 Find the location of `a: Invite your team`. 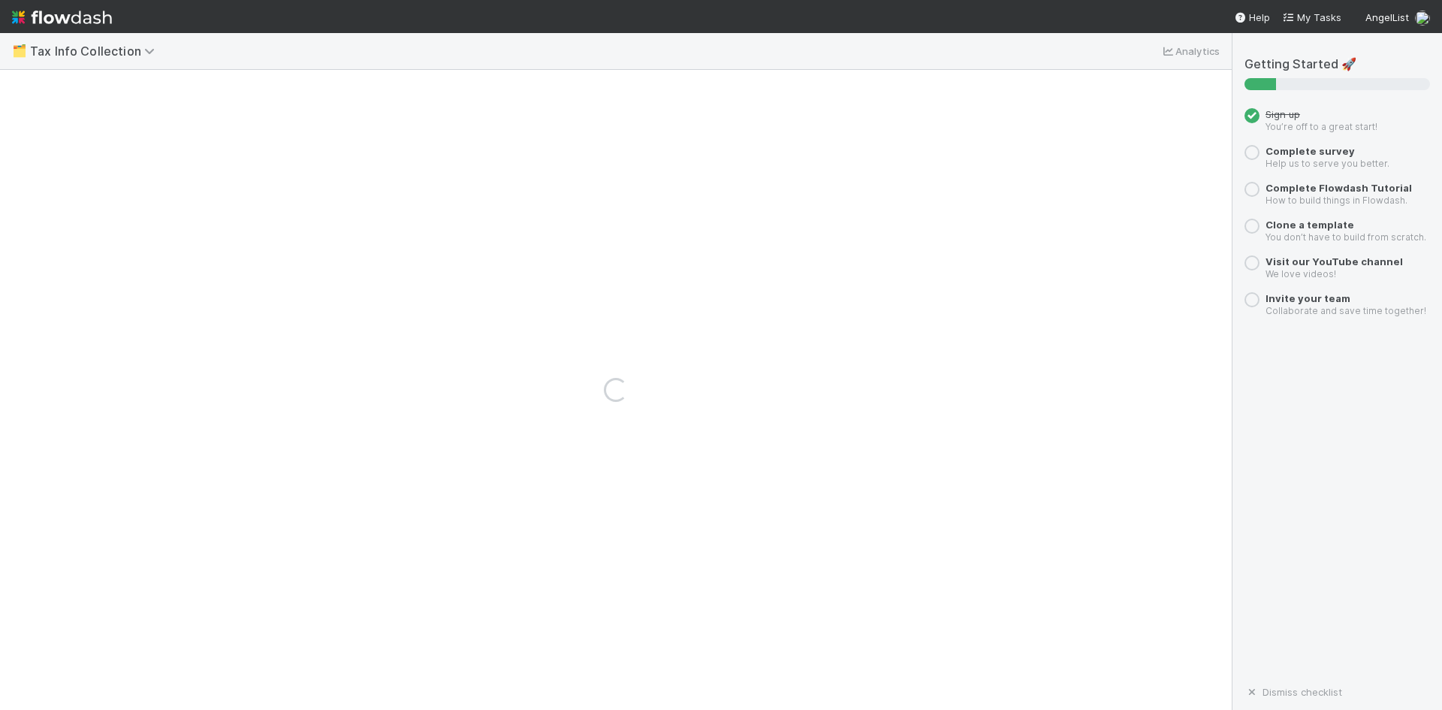

a: Invite your team is located at coordinates (1308, 298).